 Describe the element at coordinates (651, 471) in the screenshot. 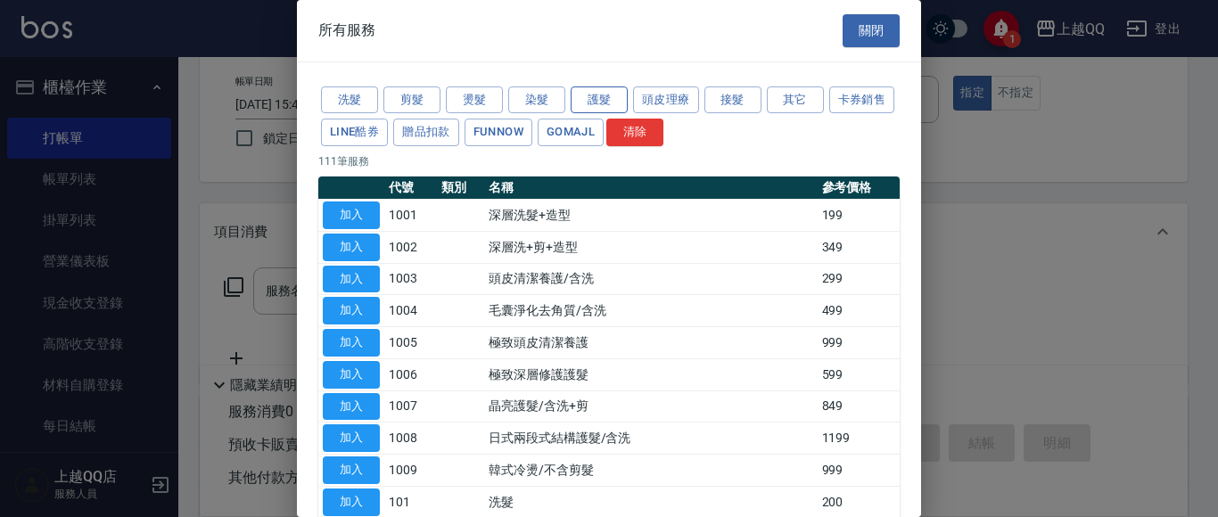

I see `td: 韓式冷燙/不含剪髮` at that location.